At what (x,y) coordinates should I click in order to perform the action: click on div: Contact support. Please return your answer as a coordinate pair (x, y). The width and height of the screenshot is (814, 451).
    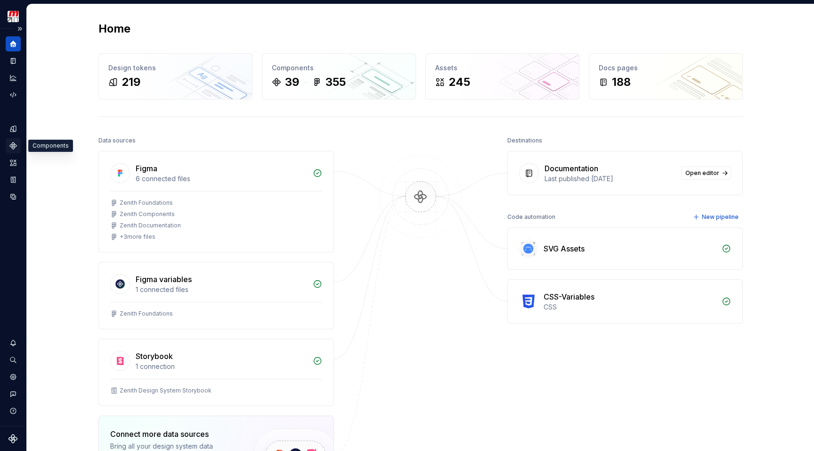
    Looking at the image, I should click on (13, 394).